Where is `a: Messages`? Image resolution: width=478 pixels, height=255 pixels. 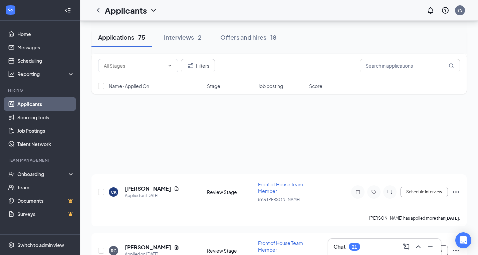 a: Messages is located at coordinates (46, 47).